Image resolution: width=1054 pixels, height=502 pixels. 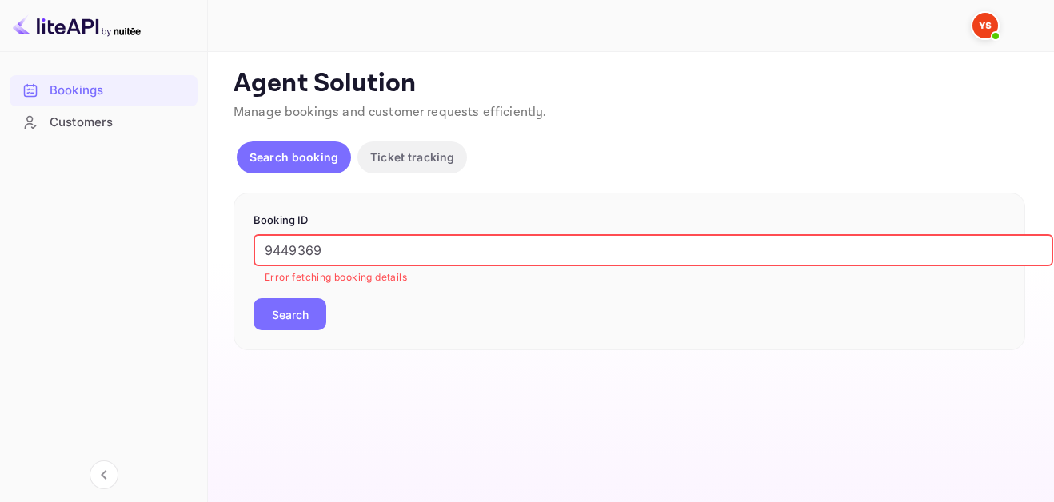 I want to click on a: Bookings, so click(x=103, y=90).